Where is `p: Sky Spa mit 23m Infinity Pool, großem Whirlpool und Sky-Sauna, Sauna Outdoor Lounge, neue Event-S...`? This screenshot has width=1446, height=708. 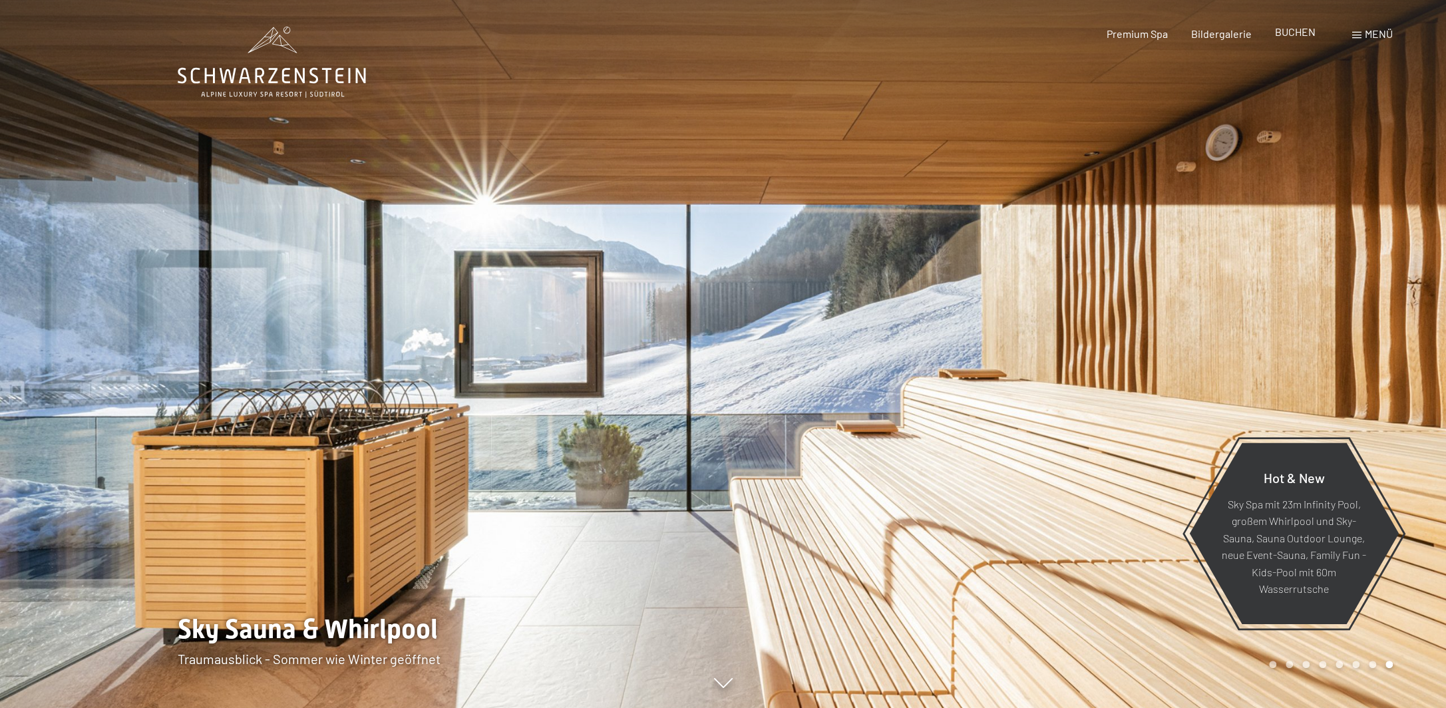
p: Sky Spa mit 23m Infinity Pool, großem Whirlpool und Sky-Sauna, Sauna Outdoor Lounge, neue Event-S... is located at coordinates (1294, 546).